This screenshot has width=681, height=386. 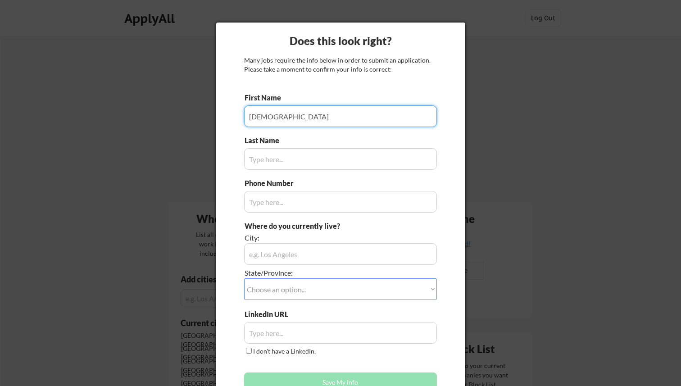 I want to click on div: Phone Number, so click(x=271, y=183).